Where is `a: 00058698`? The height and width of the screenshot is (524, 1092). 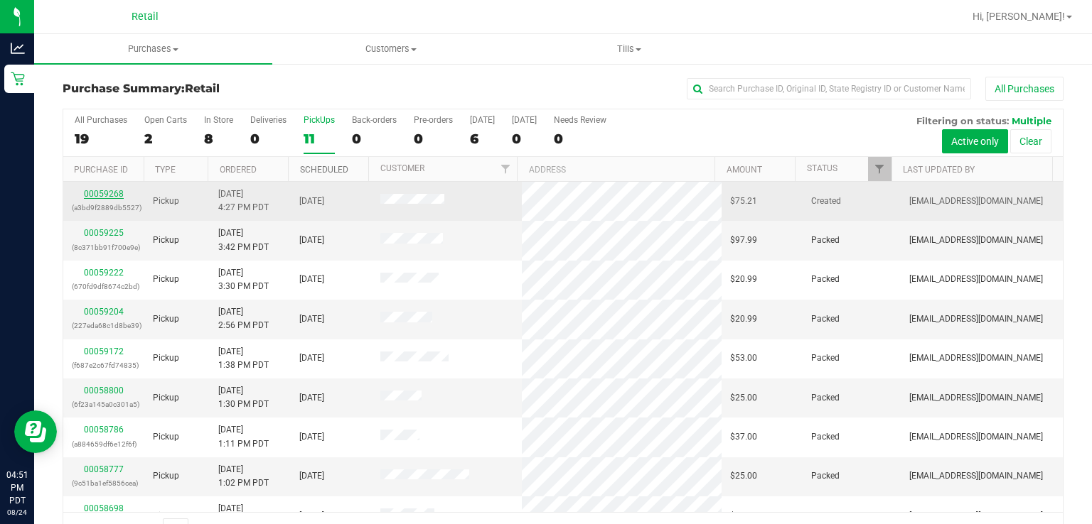 a: 00058698 is located at coordinates (104, 509).